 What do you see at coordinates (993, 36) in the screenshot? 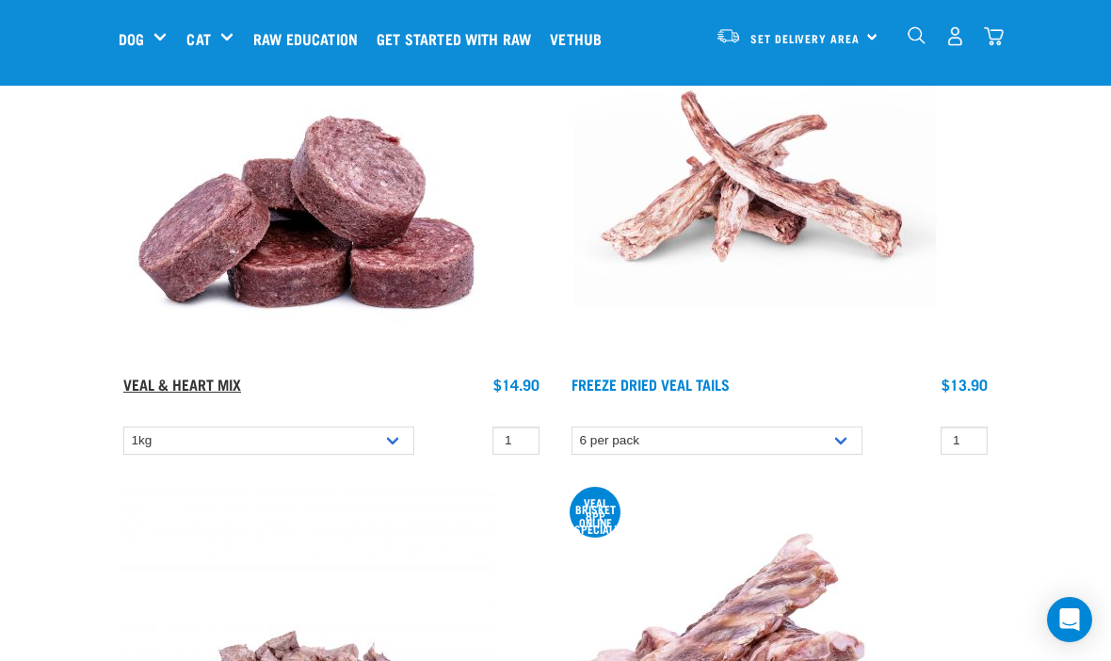
I see `img: home-icon@2x.png` at bounding box center [993, 36].